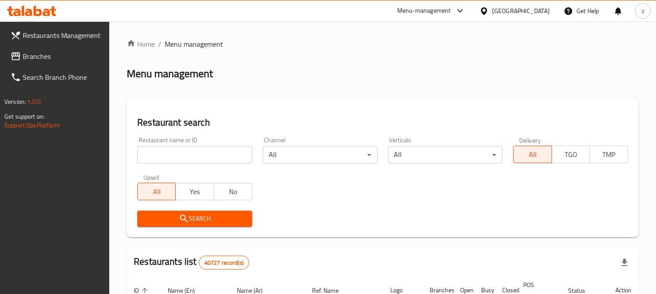  I want to click on span: z, so click(643, 11).